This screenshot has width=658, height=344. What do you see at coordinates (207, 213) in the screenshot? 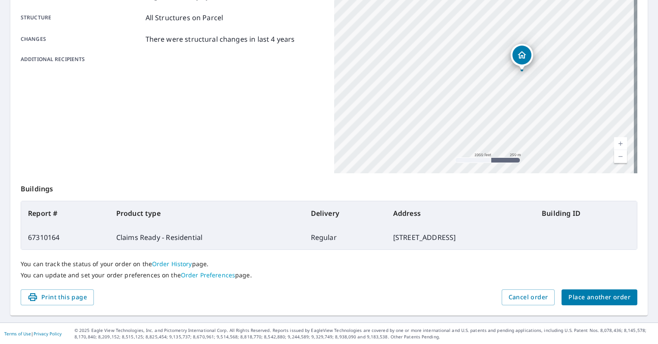
I see `th: Product type` at bounding box center [207, 213].